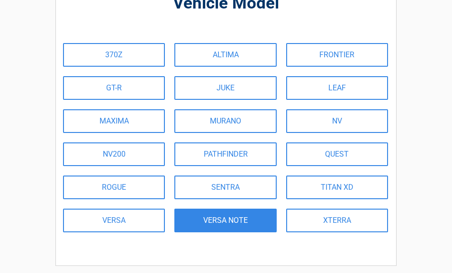 The width and height of the screenshot is (452, 273). What do you see at coordinates (225, 154) in the screenshot?
I see `a: PATHFINDER` at bounding box center [225, 154].